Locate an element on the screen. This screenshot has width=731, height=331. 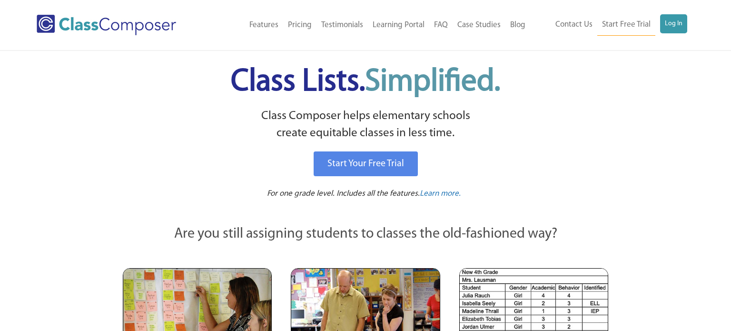
a: Case Studies is located at coordinates (479, 25).